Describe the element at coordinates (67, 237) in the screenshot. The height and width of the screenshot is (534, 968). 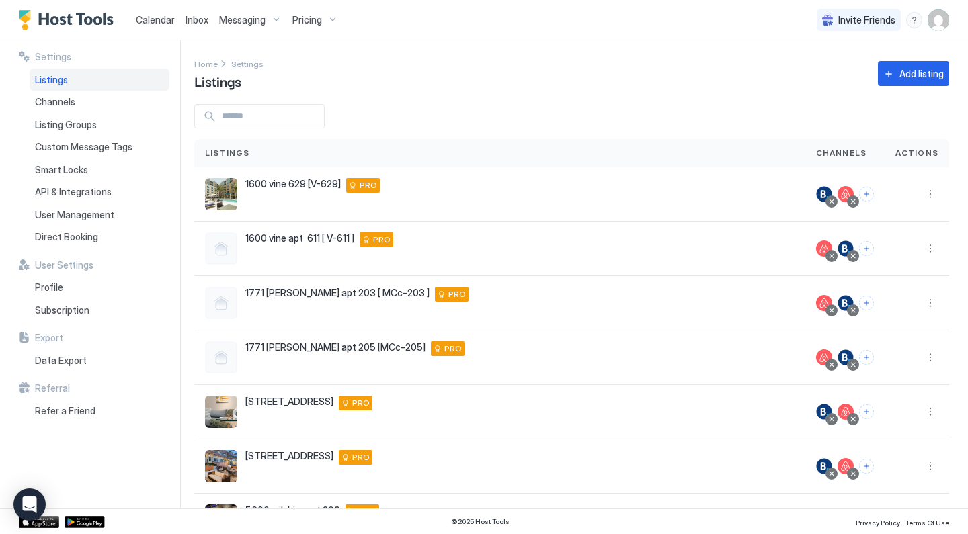
I see `span: Direct Booking` at that location.